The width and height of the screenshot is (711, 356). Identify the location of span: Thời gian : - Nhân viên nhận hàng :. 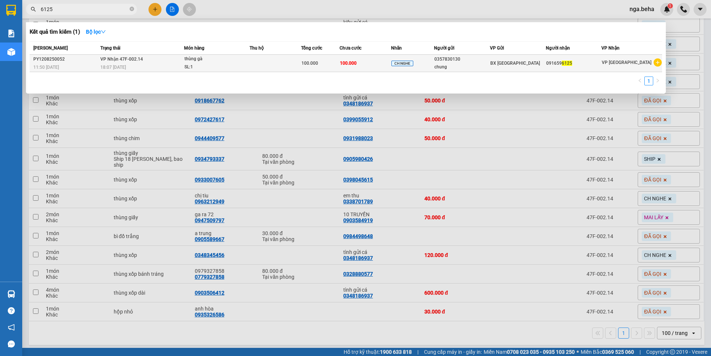
(117, 16).